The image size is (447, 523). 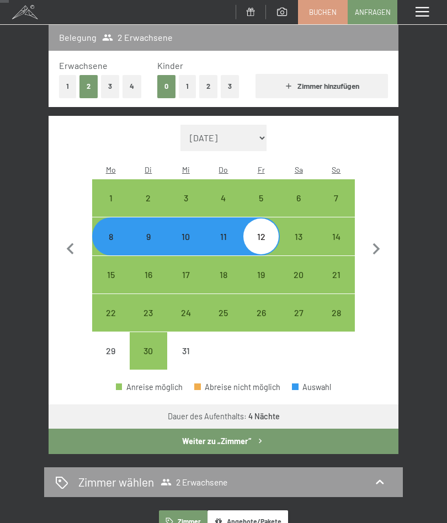 I want to click on abbr: Mittwoch, so click(x=186, y=169).